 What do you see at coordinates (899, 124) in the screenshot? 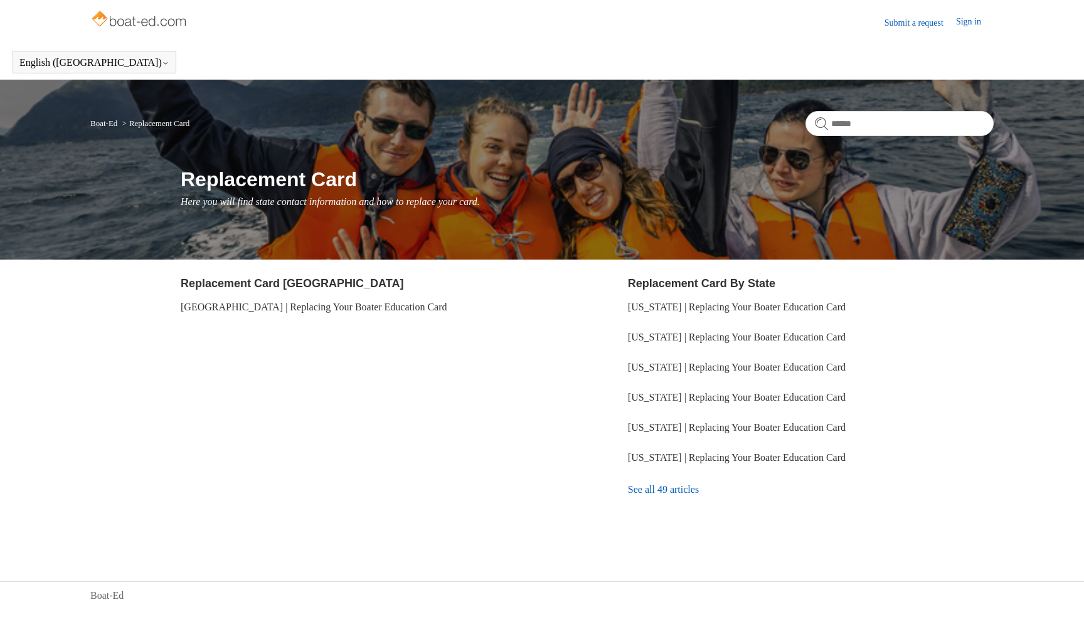
I see `input: Search` at bounding box center [899, 124].